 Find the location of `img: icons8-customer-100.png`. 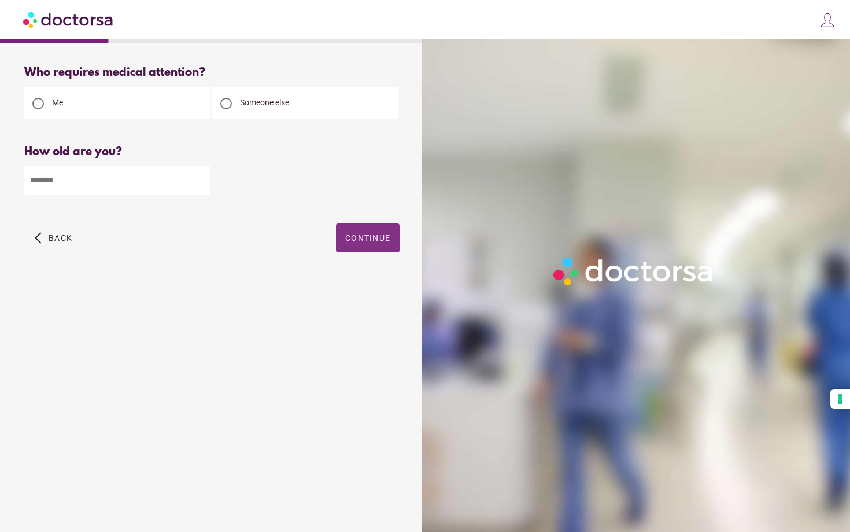

img: icons8-customer-100.png is located at coordinates (828, 20).